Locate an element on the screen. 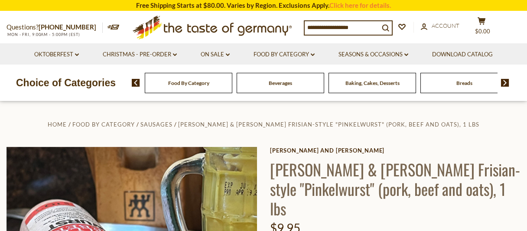 The width and height of the screenshot is (527, 231). button: $0.00 is located at coordinates (482, 28).